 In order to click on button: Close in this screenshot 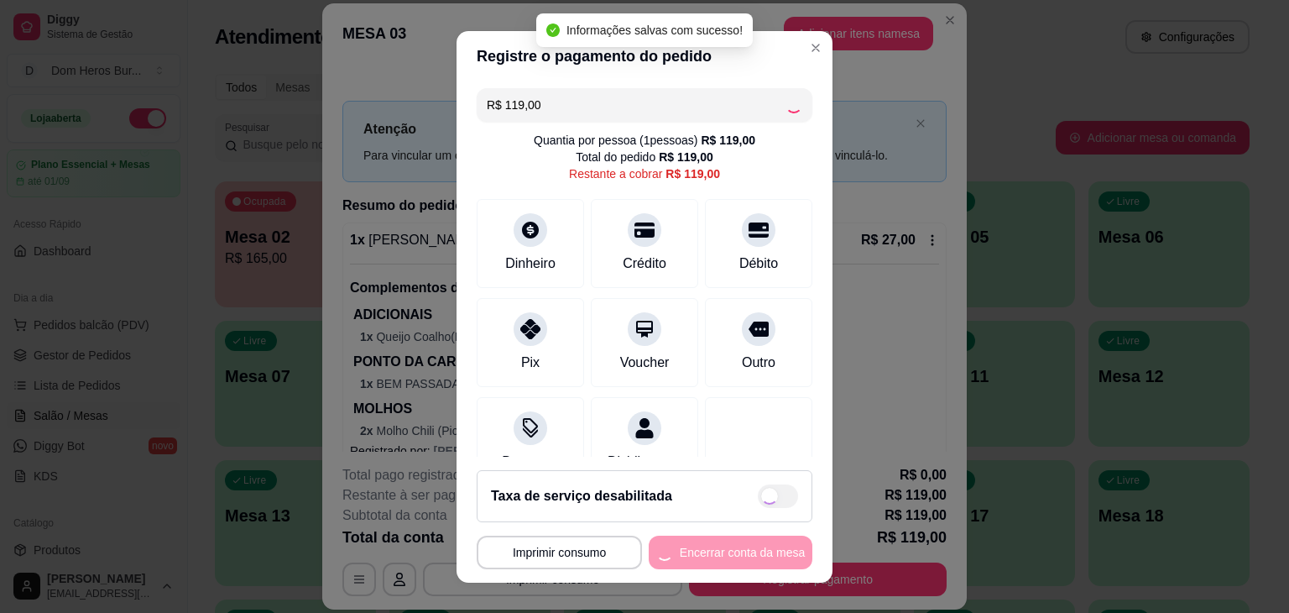, I will do `click(816, 48)`.